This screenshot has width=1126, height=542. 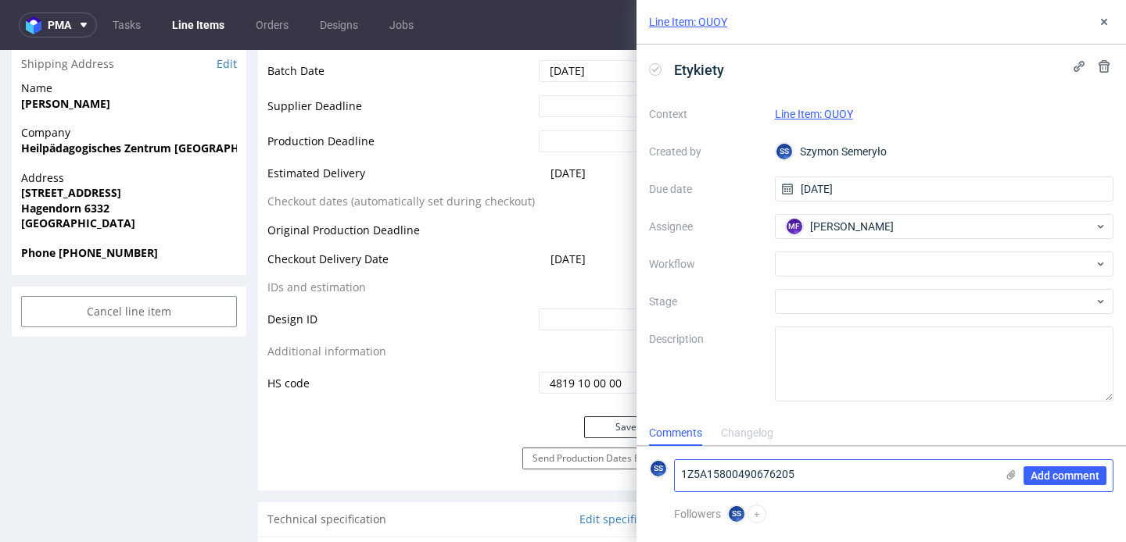 I want to click on label: Stage, so click(x=705, y=302).